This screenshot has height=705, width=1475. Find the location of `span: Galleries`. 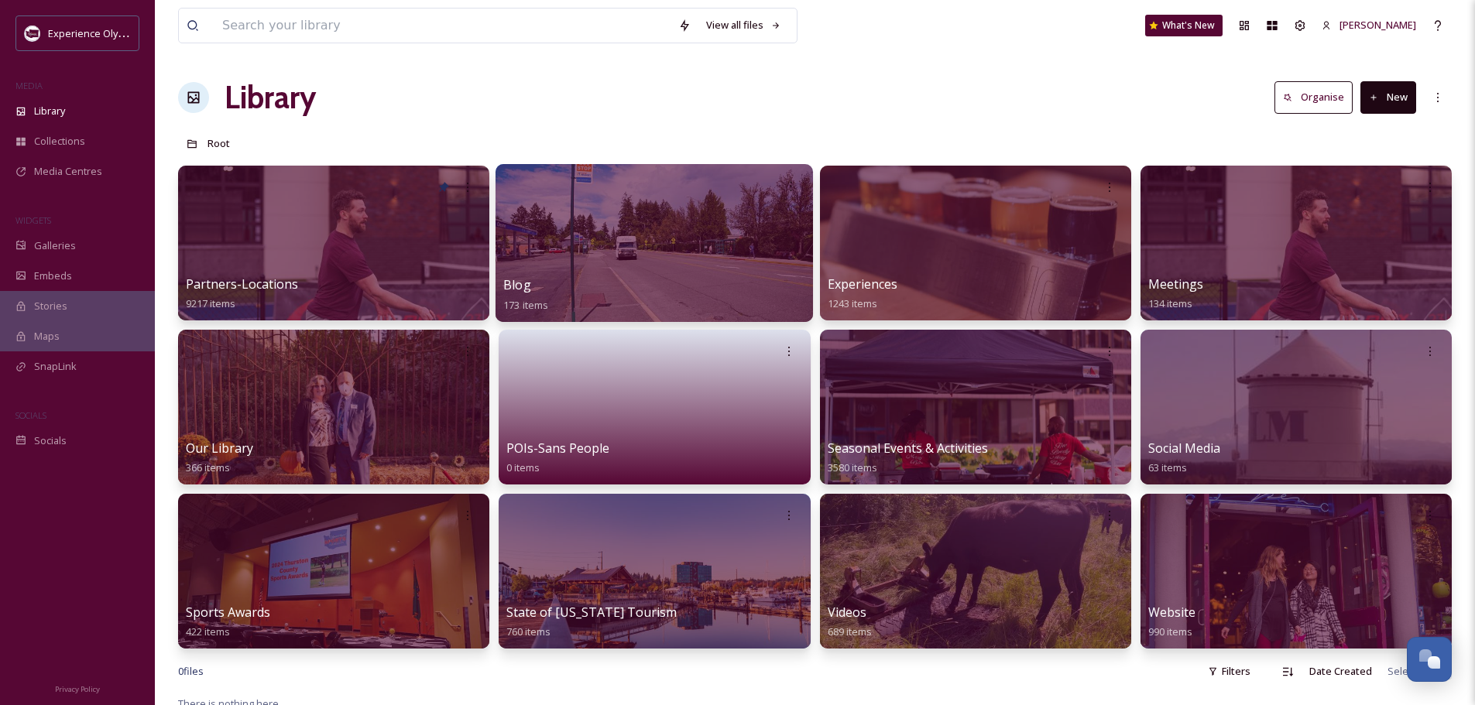

span: Galleries is located at coordinates (55, 245).